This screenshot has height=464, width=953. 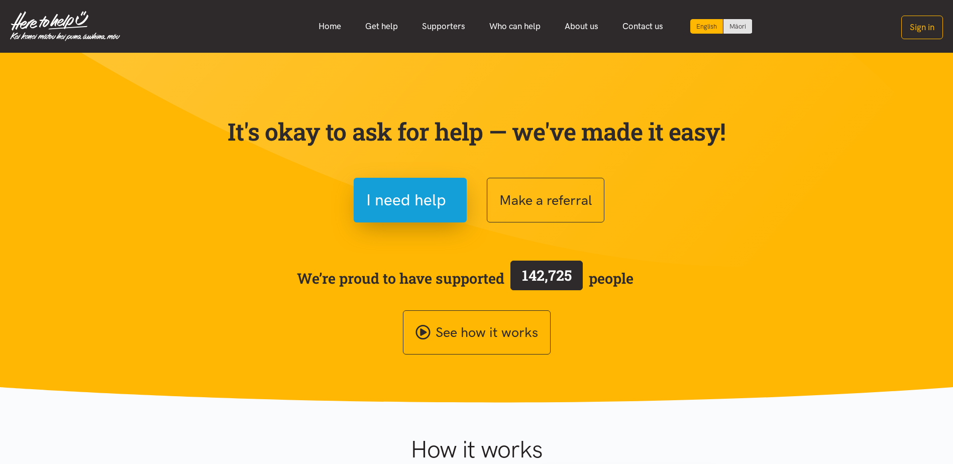 What do you see at coordinates (707, 26) in the screenshot?
I see `div: Current language` at bounding box center [707, 26].